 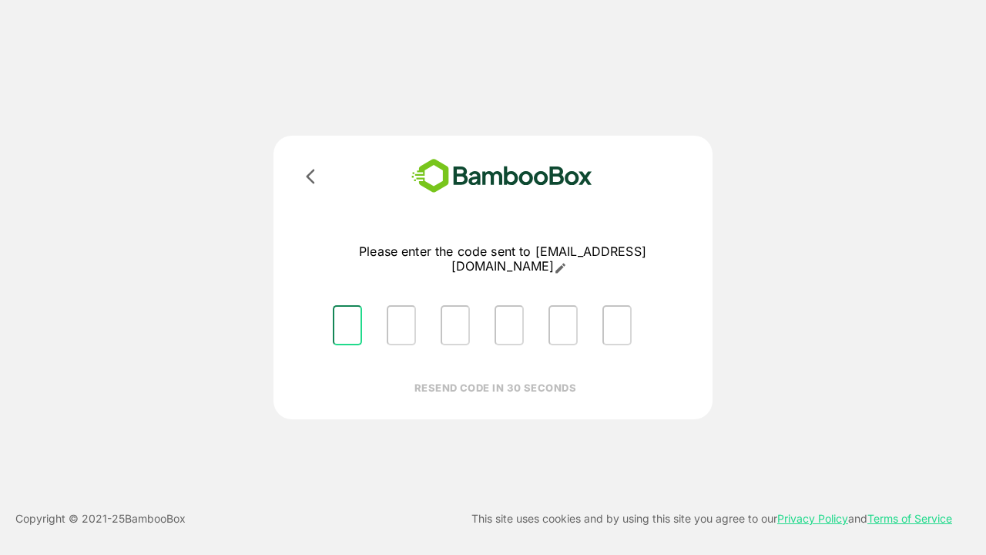 I want to click on a: Terms of Service, so click(x=910, y=518).